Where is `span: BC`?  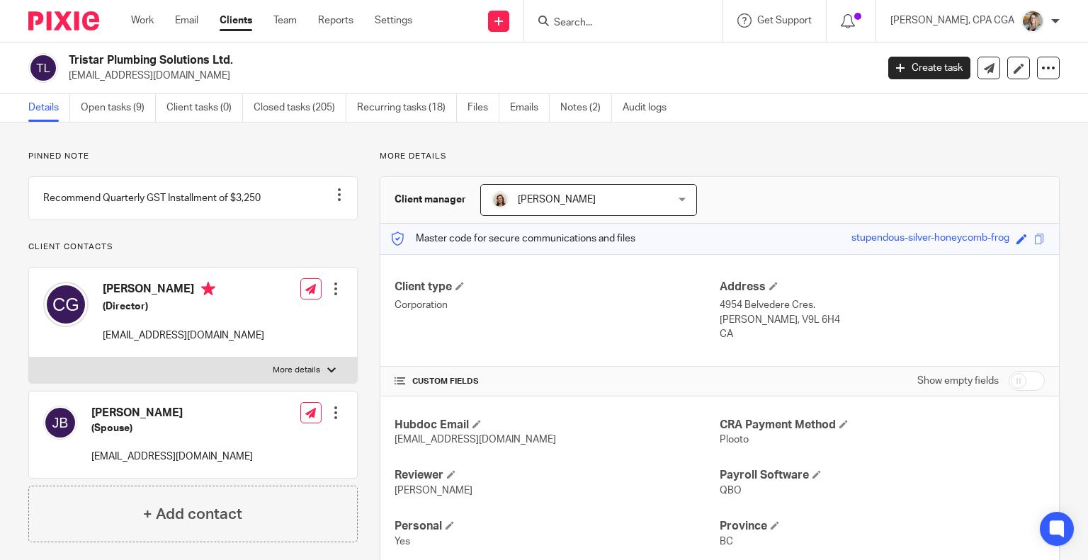 span: BC is located at coordinates (726, 542).